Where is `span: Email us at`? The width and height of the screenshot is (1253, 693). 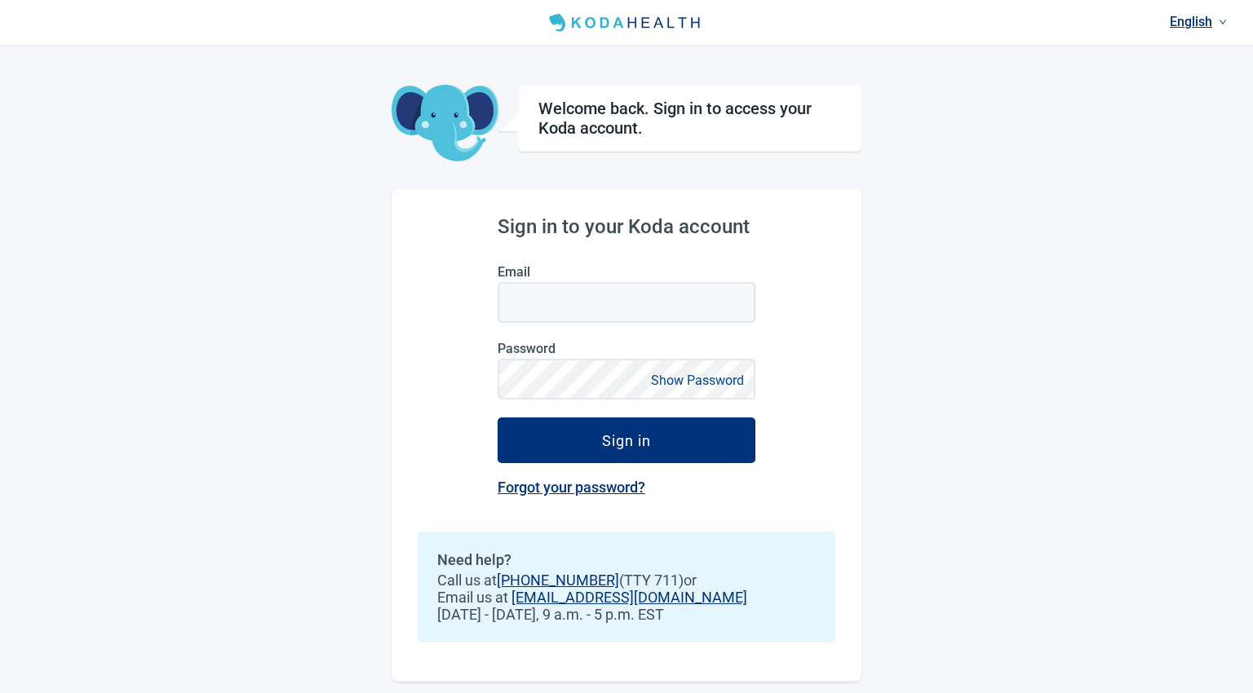
span: Email us at is located at coordinates (626, 597).